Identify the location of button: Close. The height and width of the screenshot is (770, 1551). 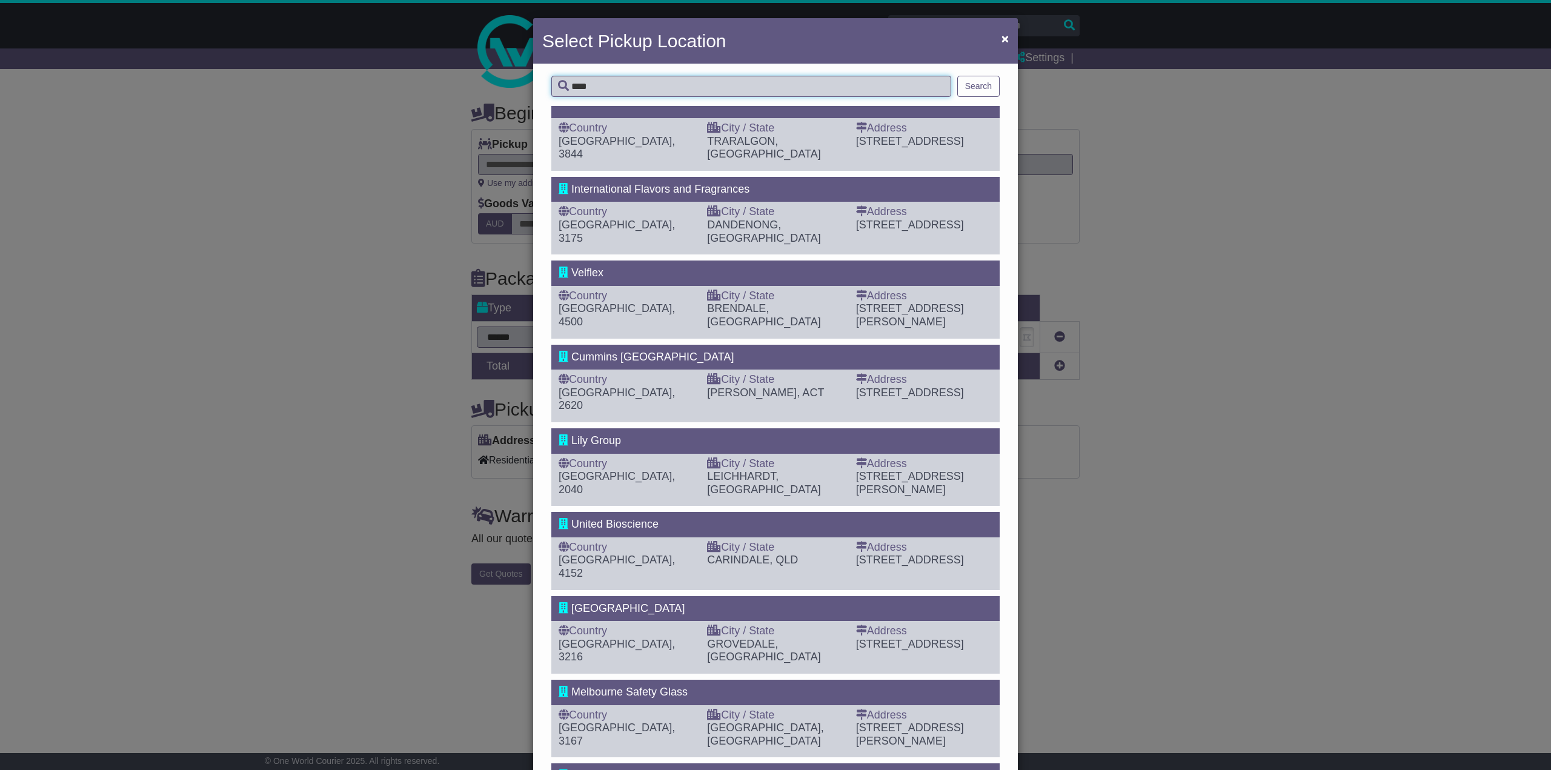
(1005, 38).